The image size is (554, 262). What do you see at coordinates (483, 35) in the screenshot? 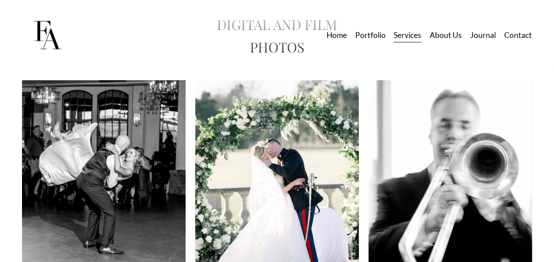
I see `a: Journal` at bounding box center [483, 35].